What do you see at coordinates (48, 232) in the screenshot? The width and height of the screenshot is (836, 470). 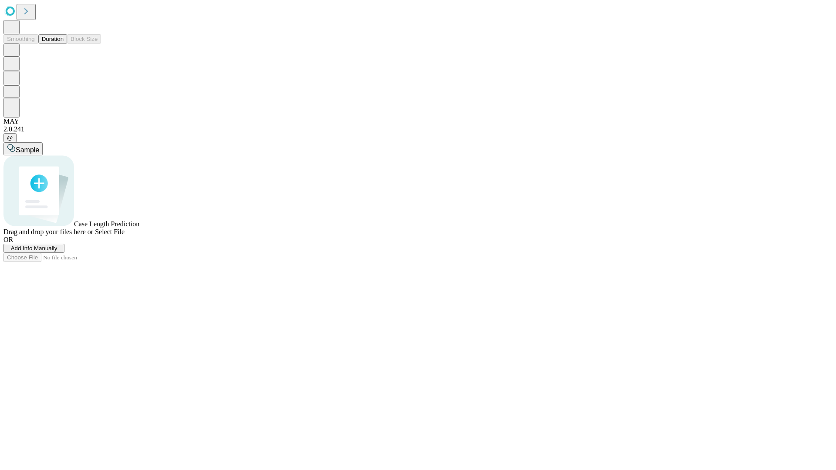 I see `span: Drag and drop your files here or` at bounding box center [48, 232].